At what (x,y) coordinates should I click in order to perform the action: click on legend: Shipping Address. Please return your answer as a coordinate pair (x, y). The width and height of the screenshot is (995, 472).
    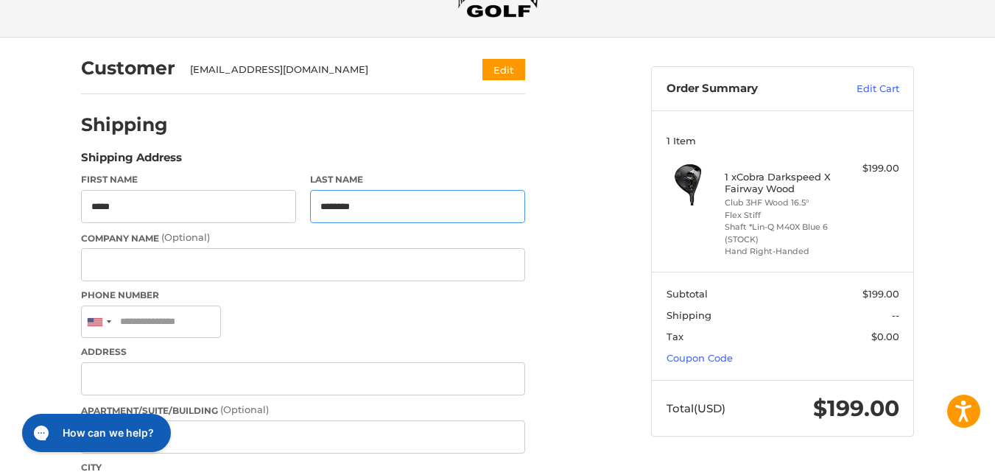
    Looking at the image, I should click on (131, 161).